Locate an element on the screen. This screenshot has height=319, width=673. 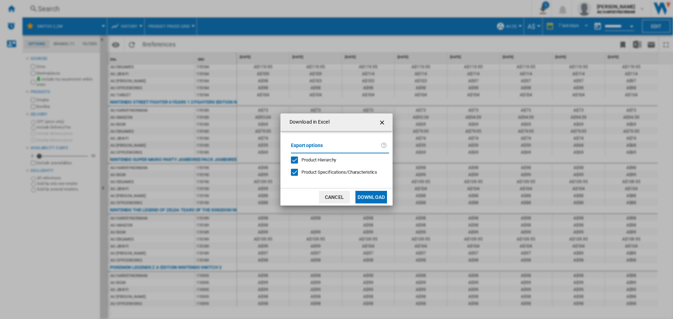
div: Only applies to Category View is located at coordinates (339, 172).